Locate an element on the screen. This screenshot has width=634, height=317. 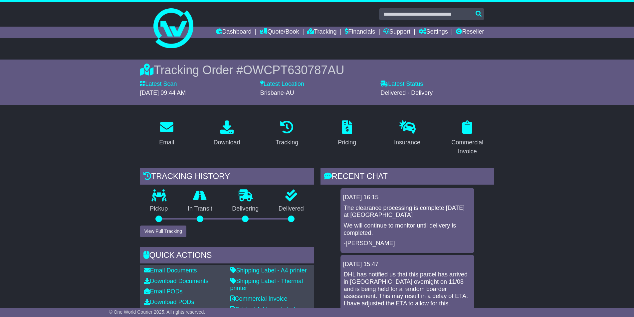
a: Download Documents is located at coordinates (176, 281).